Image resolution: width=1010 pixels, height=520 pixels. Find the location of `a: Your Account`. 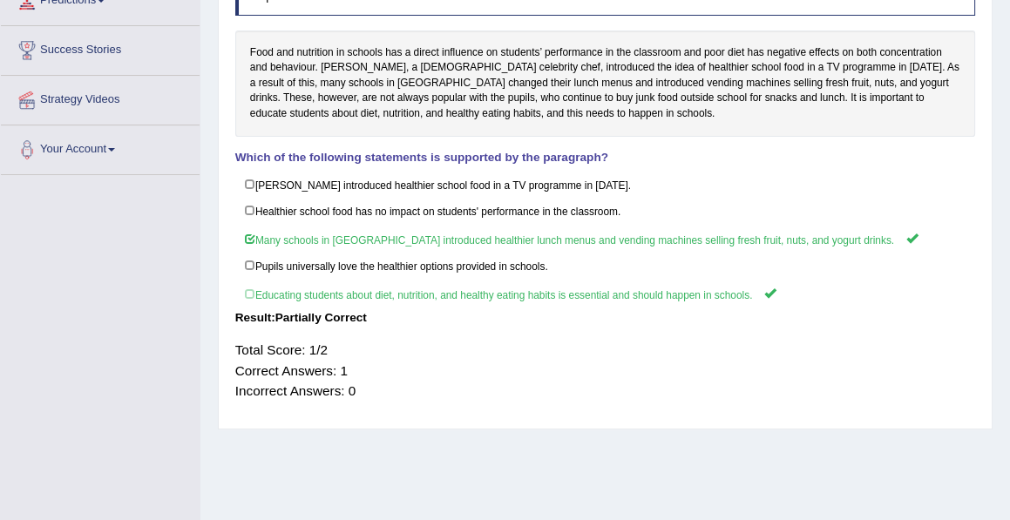

a: Your Account is located at coordinates (100, 147).